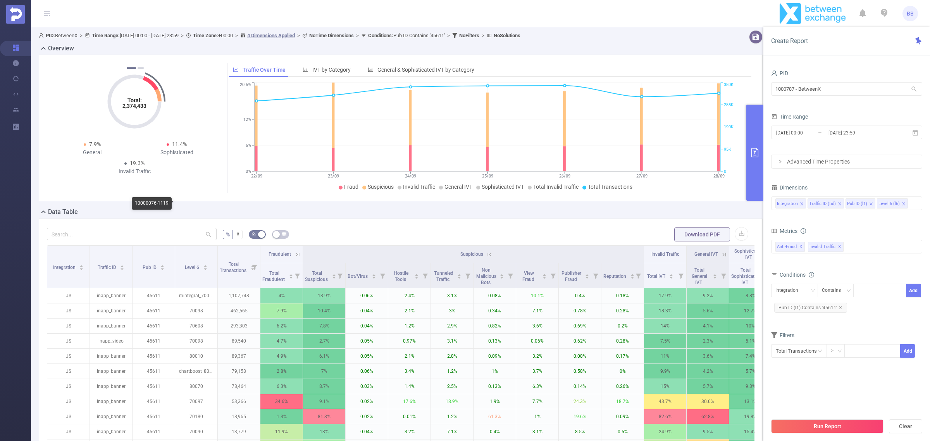 This screenshot has width=930, height=441. Describe the element at coordinates (274, 276) in the screenshot. I see `span: Total Fraudulent` at that location.